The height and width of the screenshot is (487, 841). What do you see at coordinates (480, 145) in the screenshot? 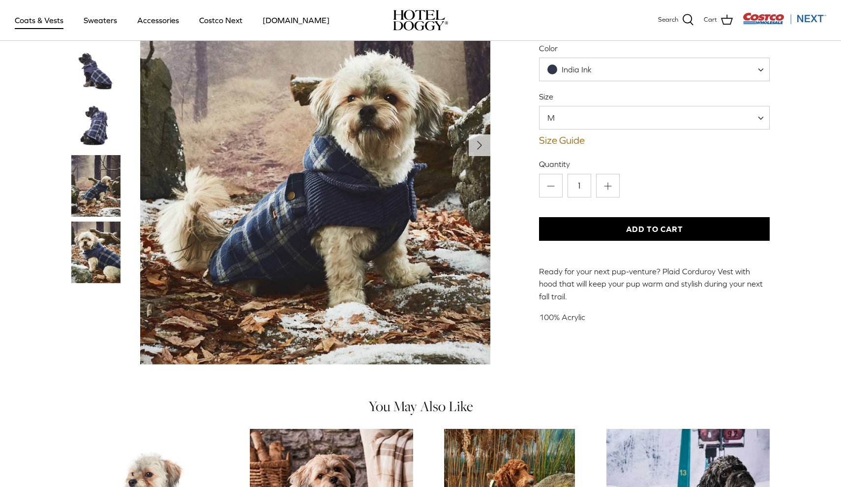
I see `button: Next` at bounding box center [480, 145].